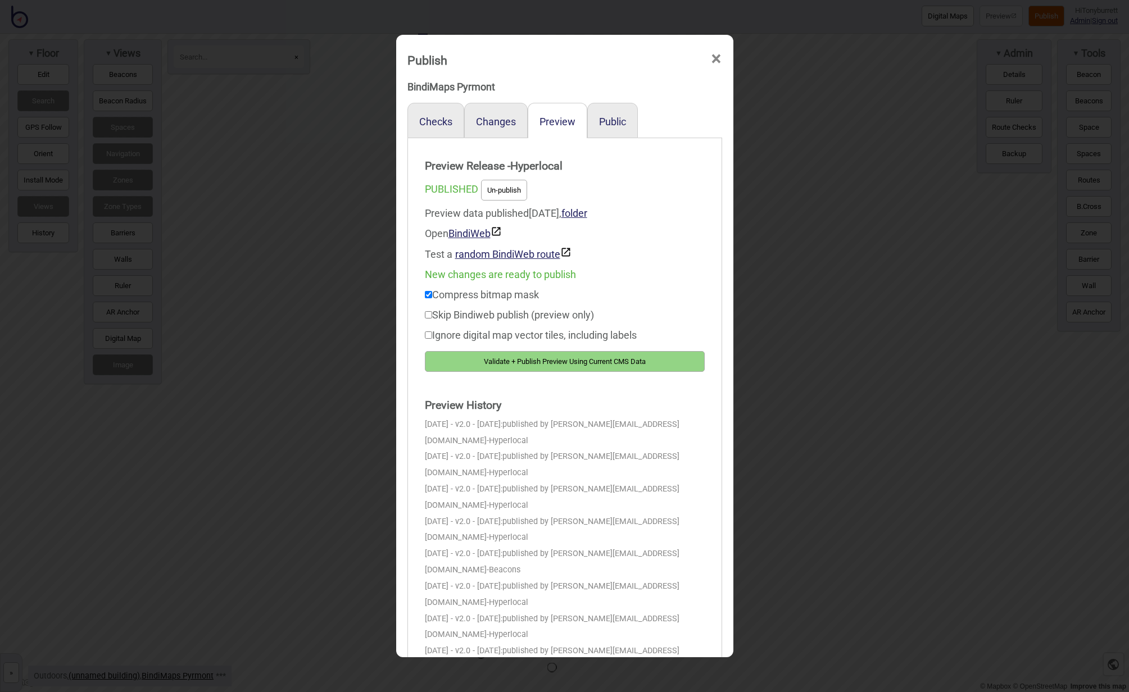 This screenshot has height=692, width=1129. I want to click on div: BindiMaps Pyrmont, so click(565, 87).